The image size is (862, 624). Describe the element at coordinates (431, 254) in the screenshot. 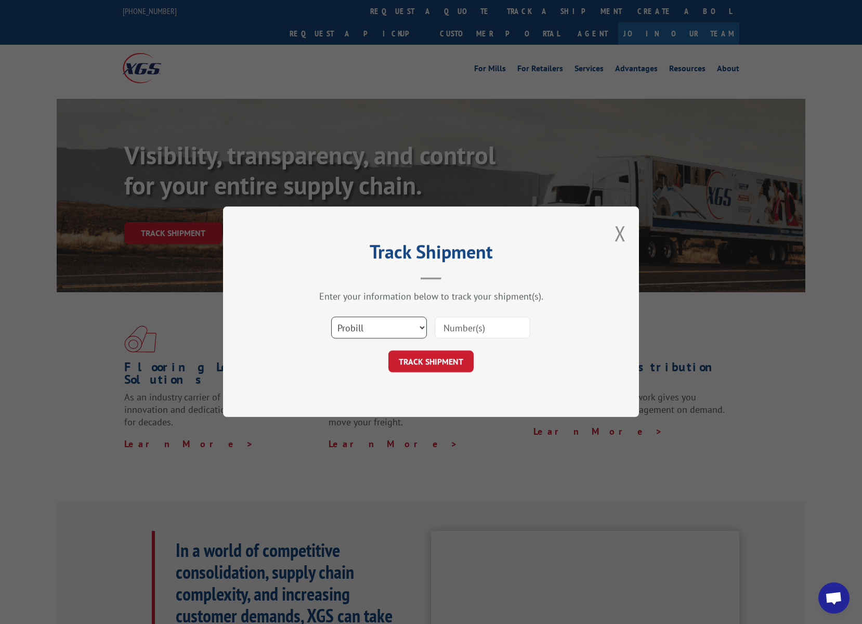

I see `h2: Track Shipment` at that location.